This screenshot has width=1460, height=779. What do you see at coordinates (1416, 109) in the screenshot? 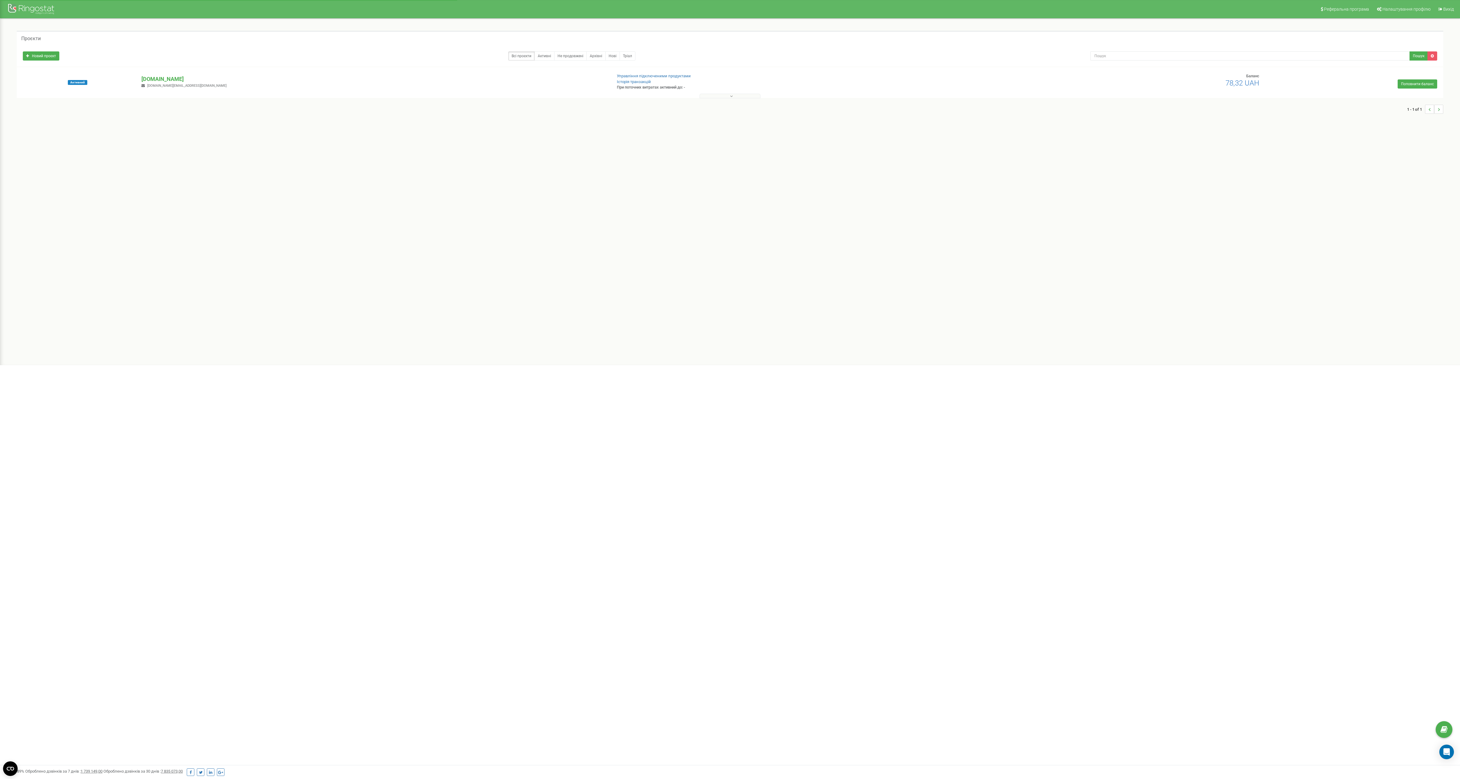
I see `span: 1 - 1 of 1` at bounding box center [1416, 109].